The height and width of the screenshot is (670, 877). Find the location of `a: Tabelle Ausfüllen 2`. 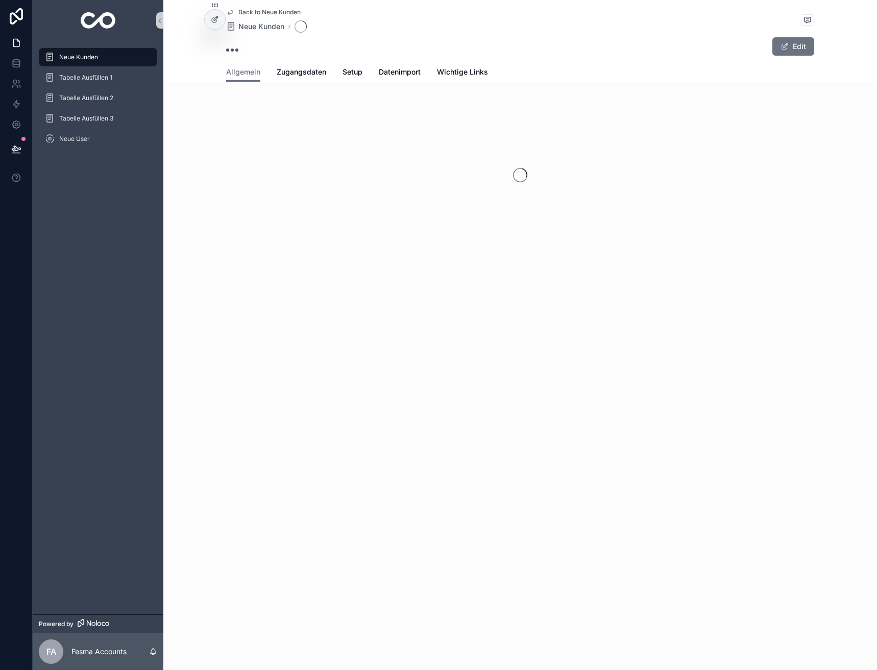

a: Tabelle Ausfüllen 2 is located at coordinates (98, 98).